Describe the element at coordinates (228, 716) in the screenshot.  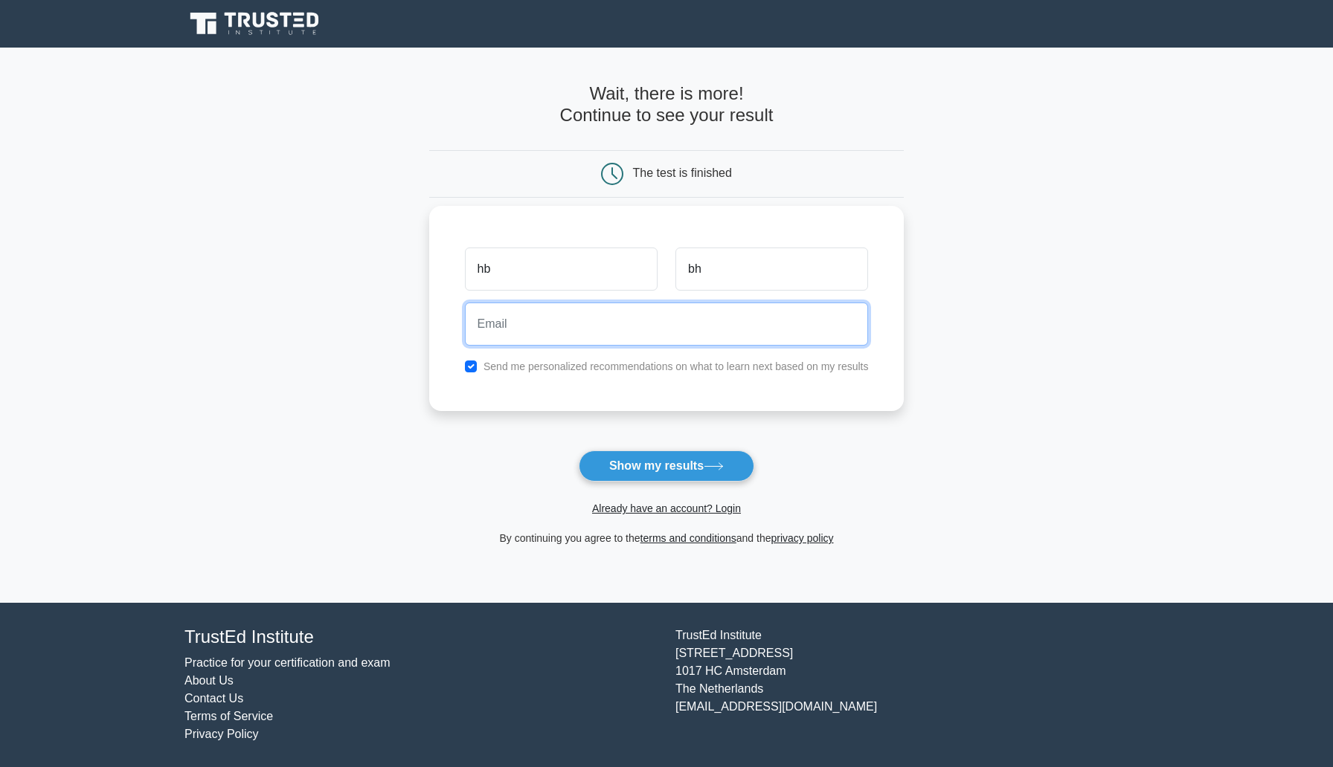
I see `a: Terms of Service` at that location.